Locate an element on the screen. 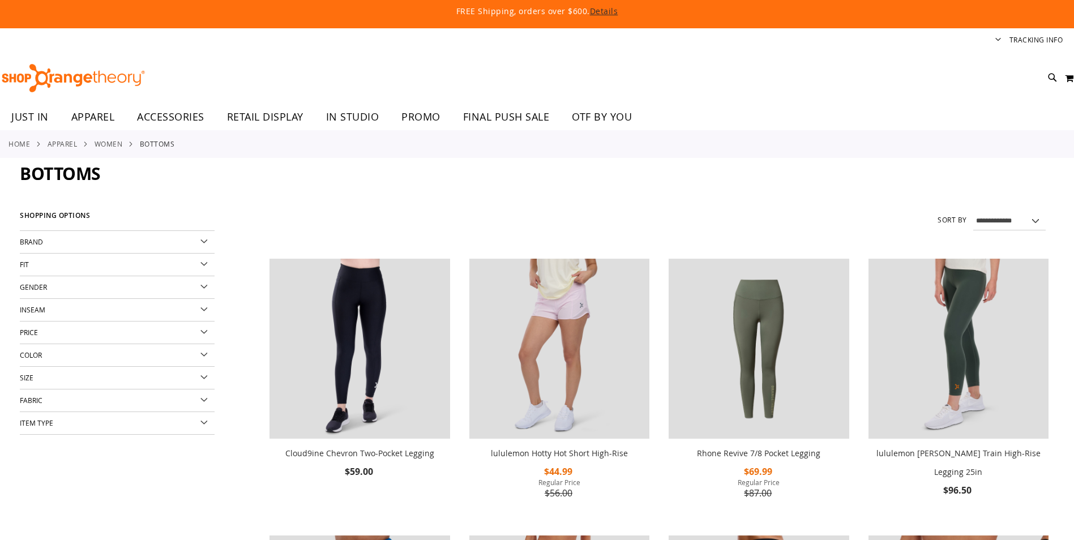  span: $87.00 is located at coordinates (758, 493).